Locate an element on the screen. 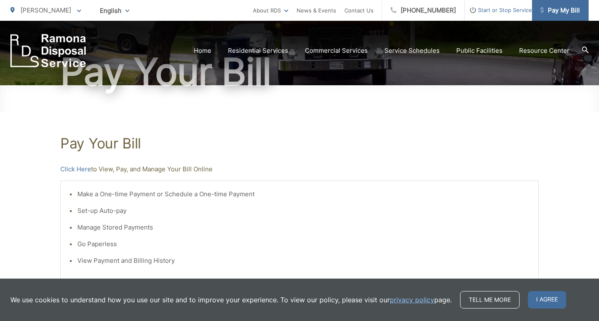 This screenshot has height=321, width=599. a: Home is located at coordinates (203, 51).